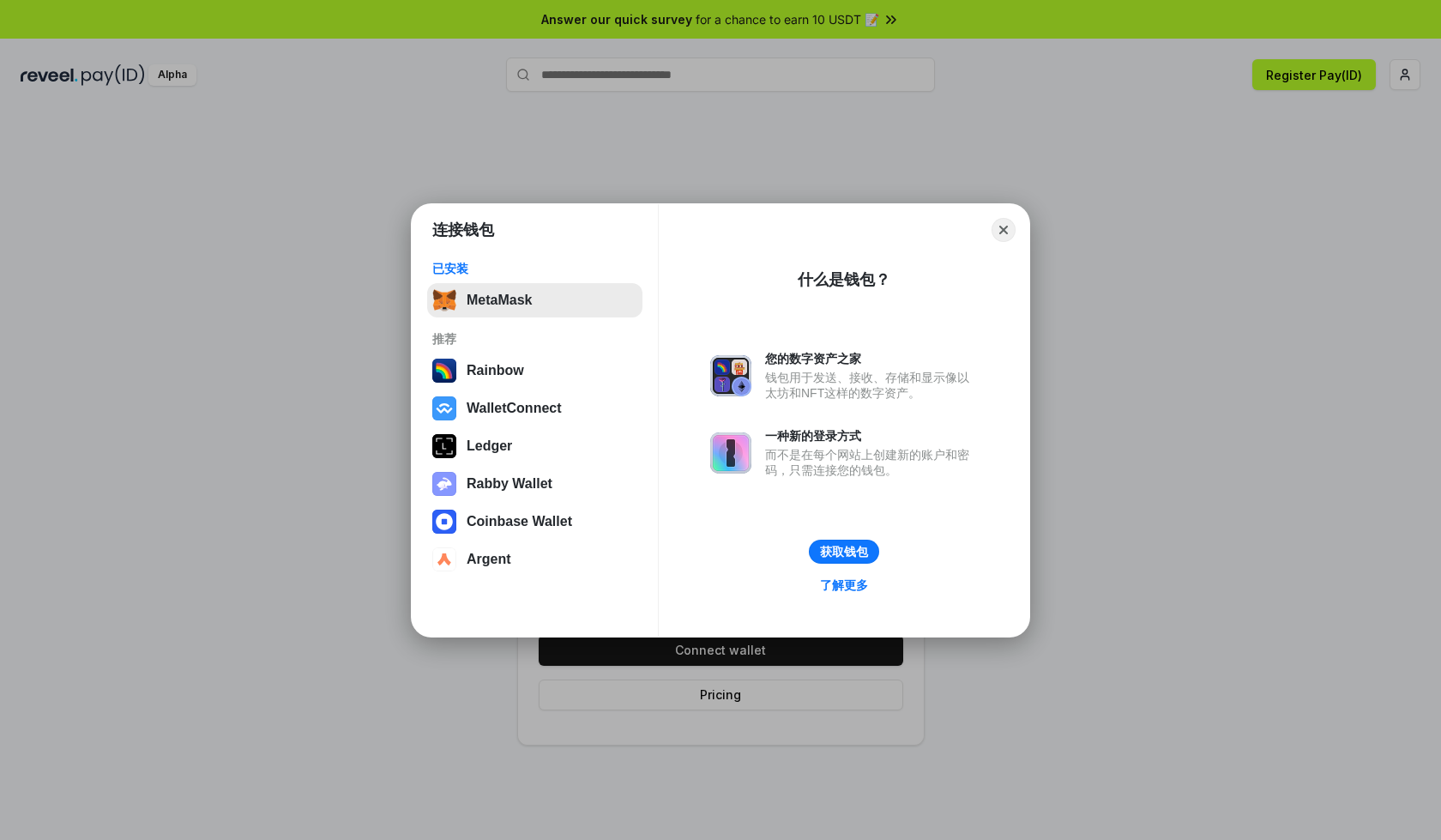  What do you see at coordinates (534, 338) in the screenshot?
I see `div: 推荐` at bounding box center [534, 338].